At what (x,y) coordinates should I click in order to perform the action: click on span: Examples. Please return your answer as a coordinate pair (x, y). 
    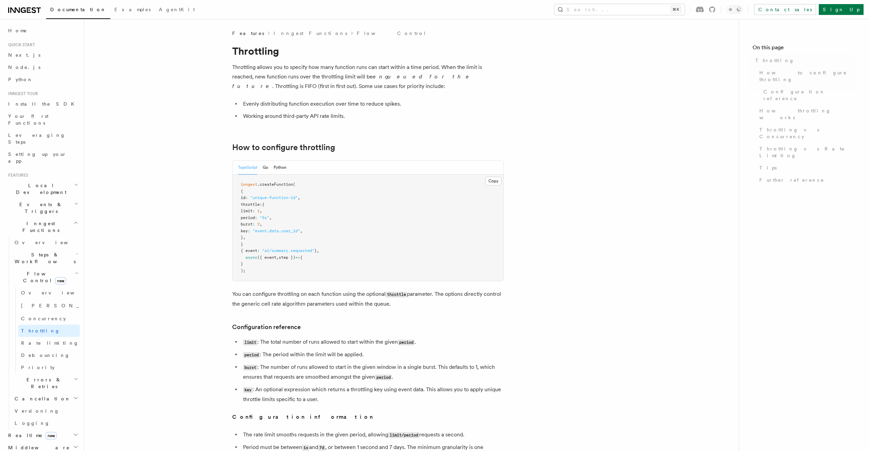
    Looking at the image, I should click on (132, 10).